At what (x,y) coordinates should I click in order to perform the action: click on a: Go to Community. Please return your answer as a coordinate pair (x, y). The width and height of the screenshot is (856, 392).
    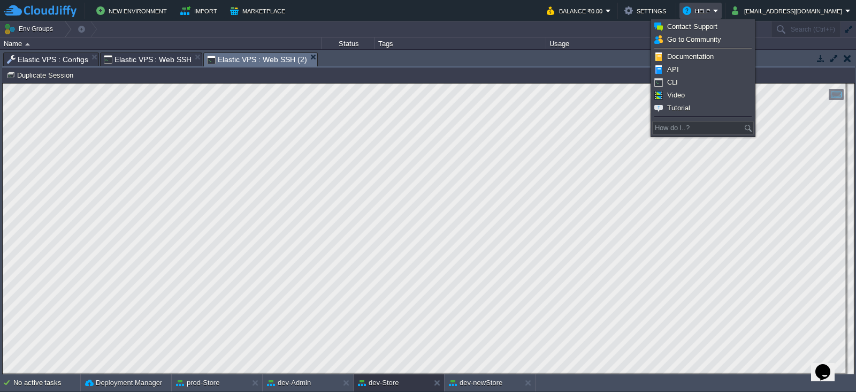
    Looking at the image, I should click on (703, 40).